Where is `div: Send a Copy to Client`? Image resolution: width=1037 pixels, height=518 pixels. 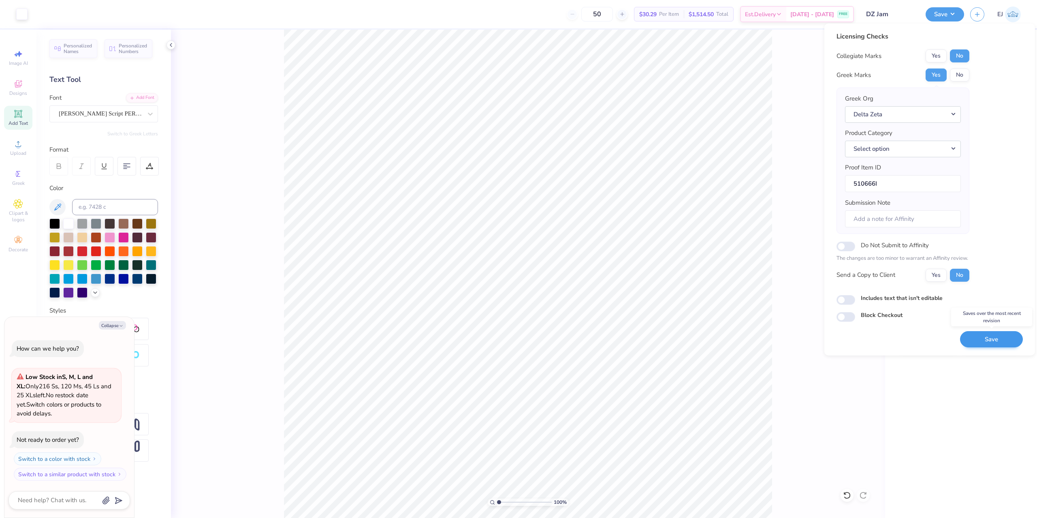
div: Send a Copy to Client is located at coordinates (866, 275).